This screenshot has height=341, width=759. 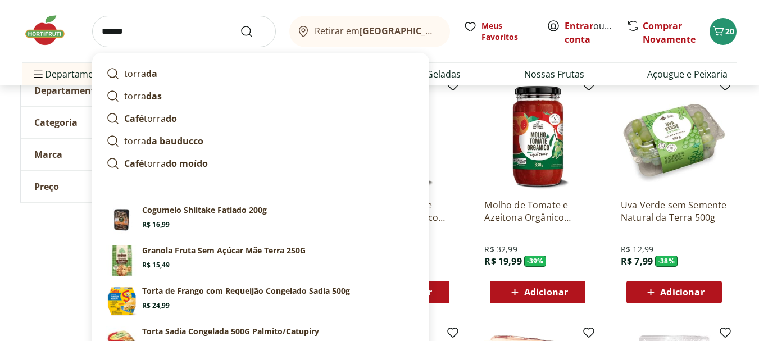 I want to click on span: - 38 %, so click(x=666, y=261).